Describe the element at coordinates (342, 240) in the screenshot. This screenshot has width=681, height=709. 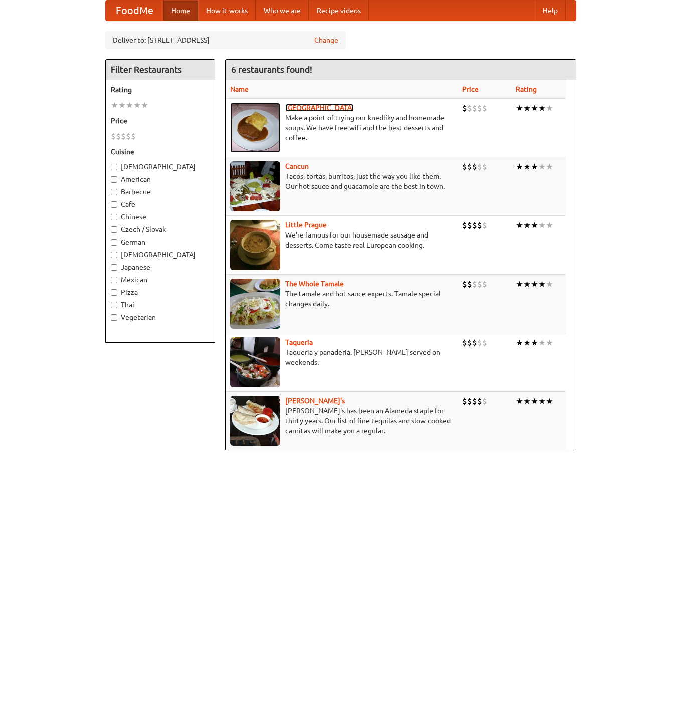
I see `p: We're famous for our housemade sausage and desserts. Come taste real European cooking.` at that location.